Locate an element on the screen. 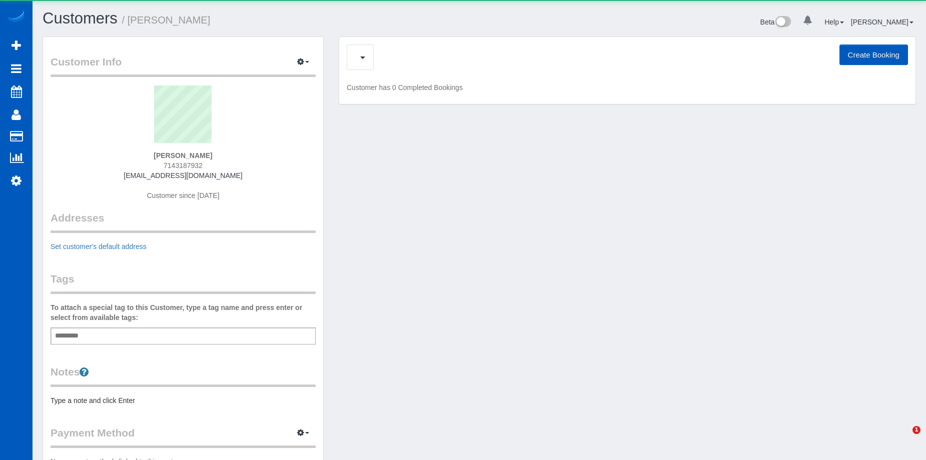 This screenshot has width=926, height=460. legend: Notes is located at coordinates (183, 376).